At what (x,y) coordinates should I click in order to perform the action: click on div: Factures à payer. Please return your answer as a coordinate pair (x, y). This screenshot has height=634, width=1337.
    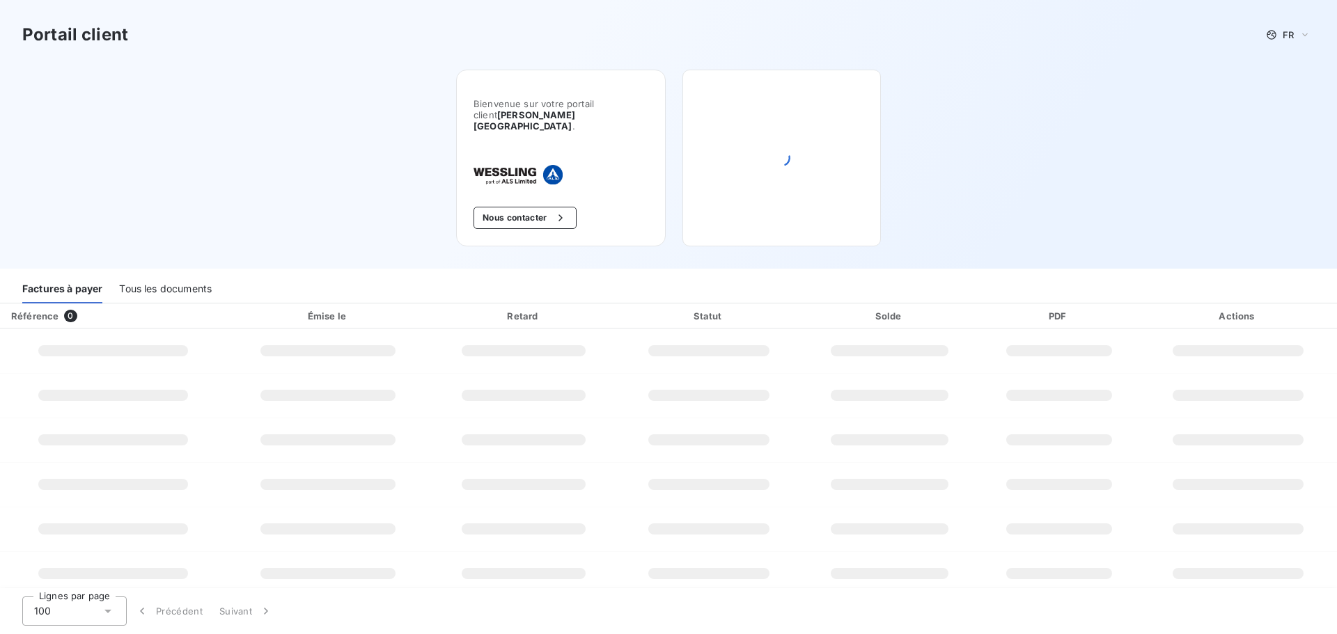
    Looking at the image, I should click on (62, 289).